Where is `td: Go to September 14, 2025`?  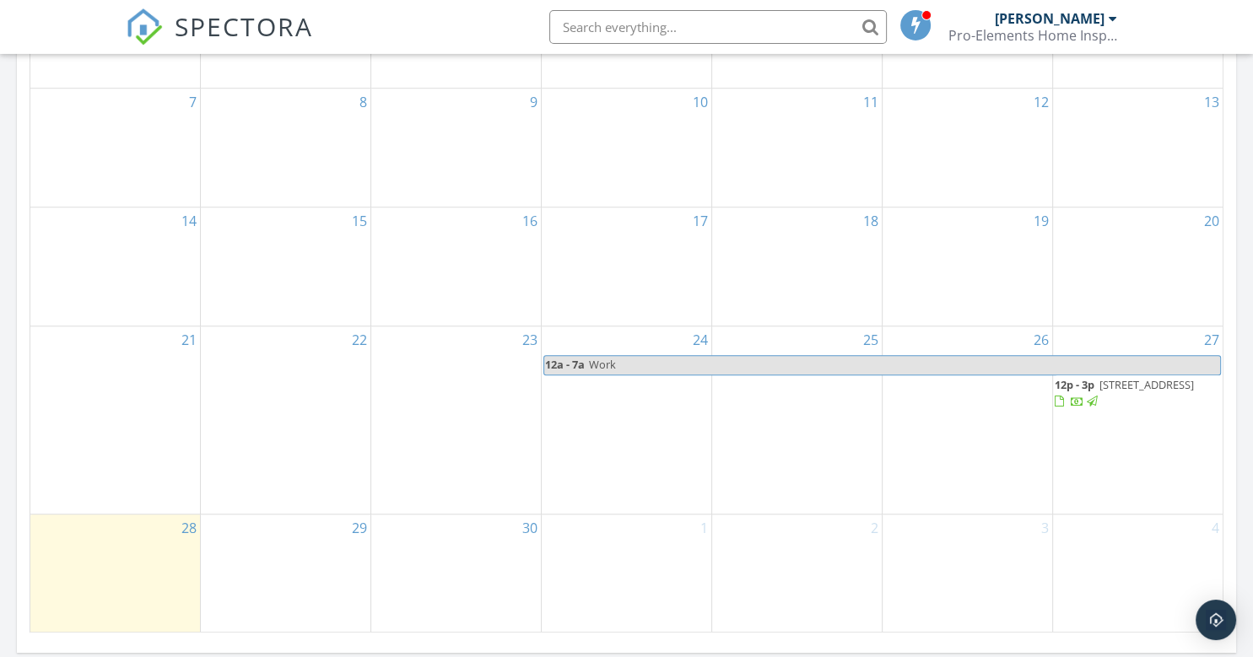
td: Go to September 14, 2025 is located at coordinates (116, 267).